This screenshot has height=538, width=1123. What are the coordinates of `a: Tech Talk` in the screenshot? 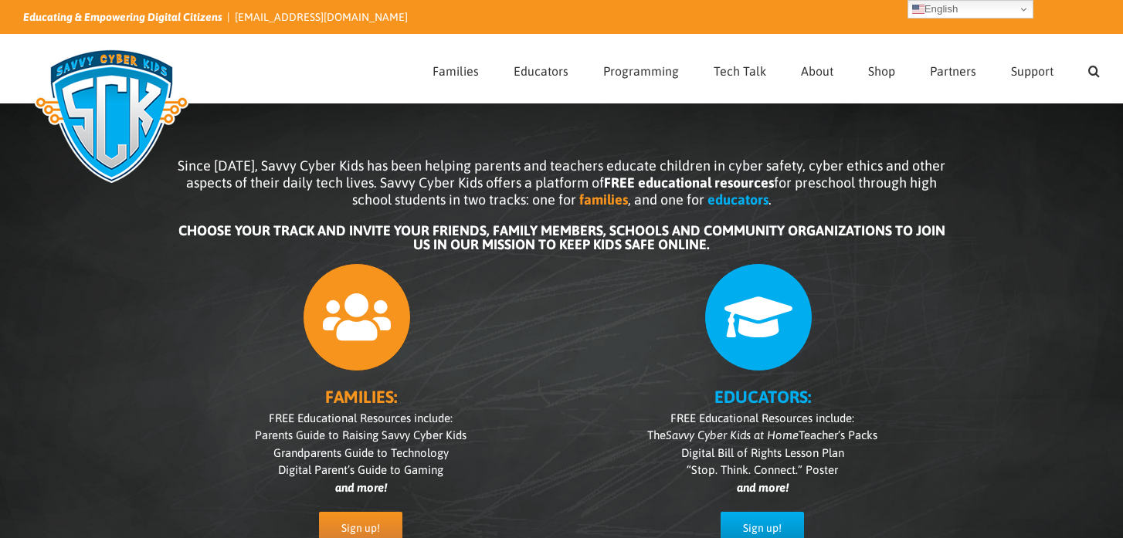 It's located at (740, 69).